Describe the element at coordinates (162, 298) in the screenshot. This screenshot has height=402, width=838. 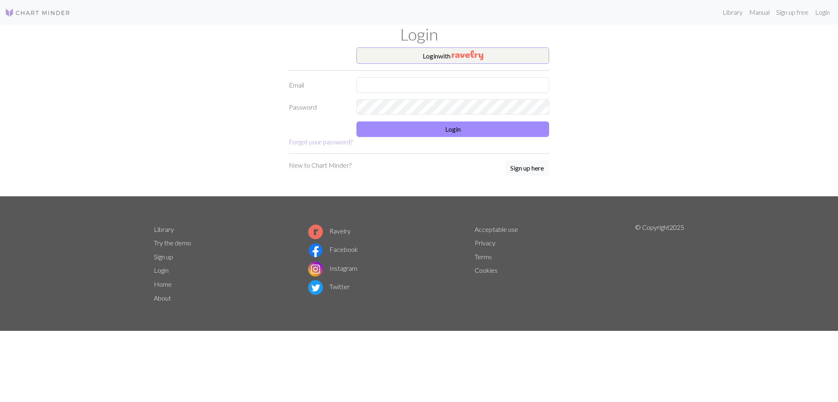
I see `a: About` at that location.